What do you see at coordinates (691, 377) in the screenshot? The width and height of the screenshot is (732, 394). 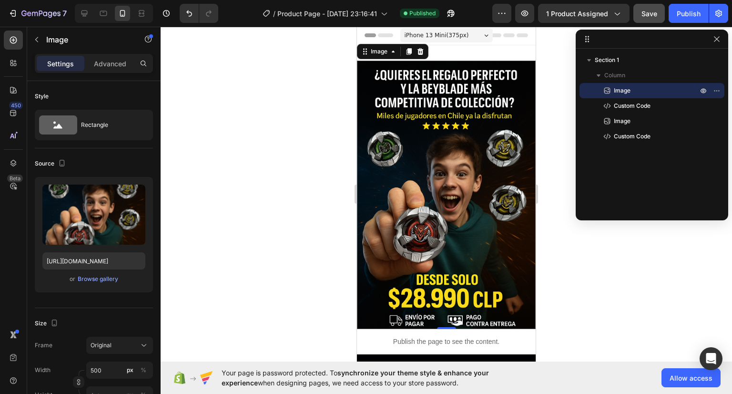 I see `span: Allow access` at bounding box center [691, 377].